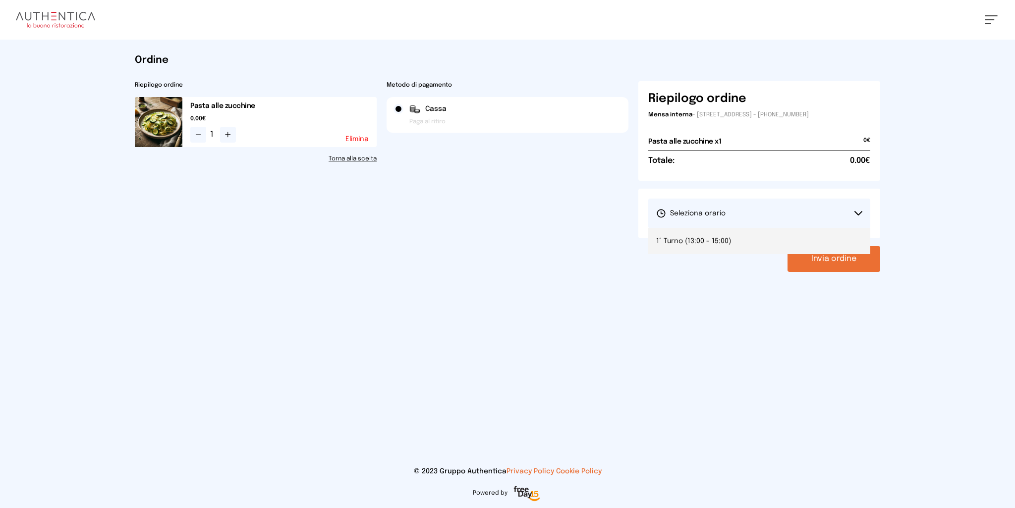 The image size is (1015, 508). What do you see at coordinates (579, 472) in the screenshot?
I see `a: Cookie Policy` at bounding box center [579, 472].